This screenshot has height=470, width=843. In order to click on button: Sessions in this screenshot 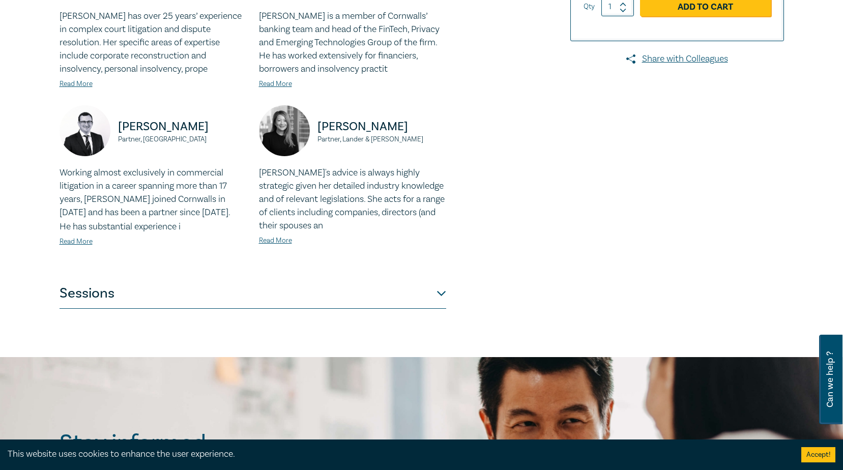, I will do `click(253, 294)`.